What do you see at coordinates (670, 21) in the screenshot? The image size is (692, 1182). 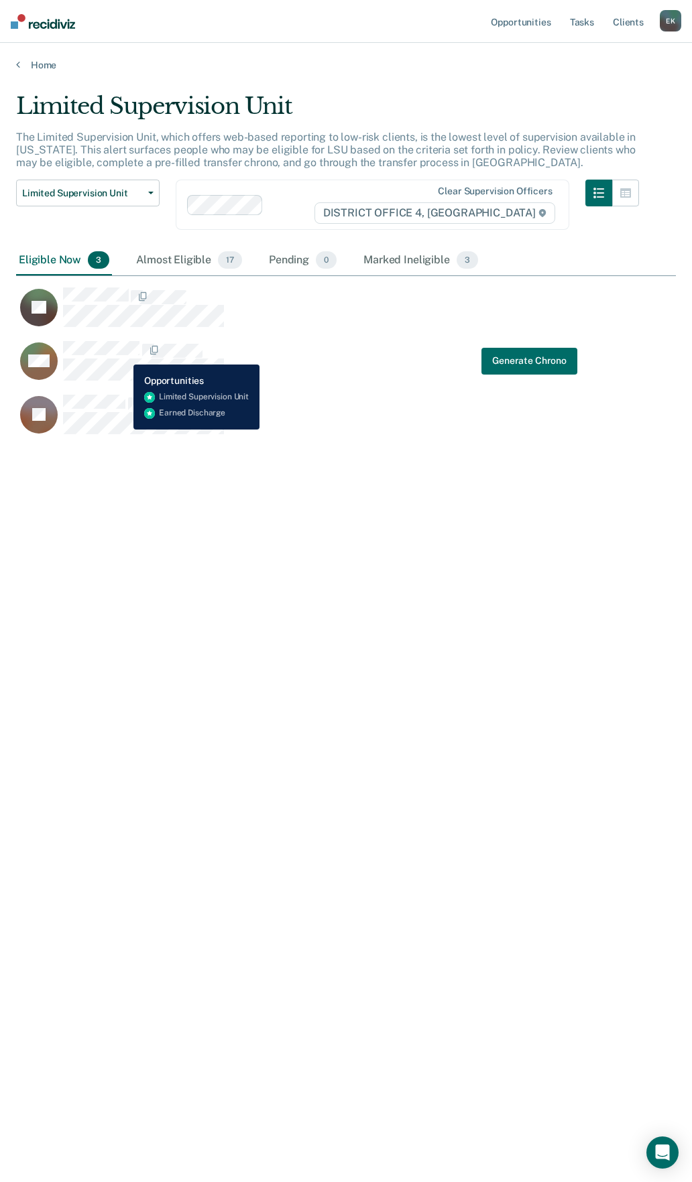 I see `div: E K` at bounding box center [670, 21].